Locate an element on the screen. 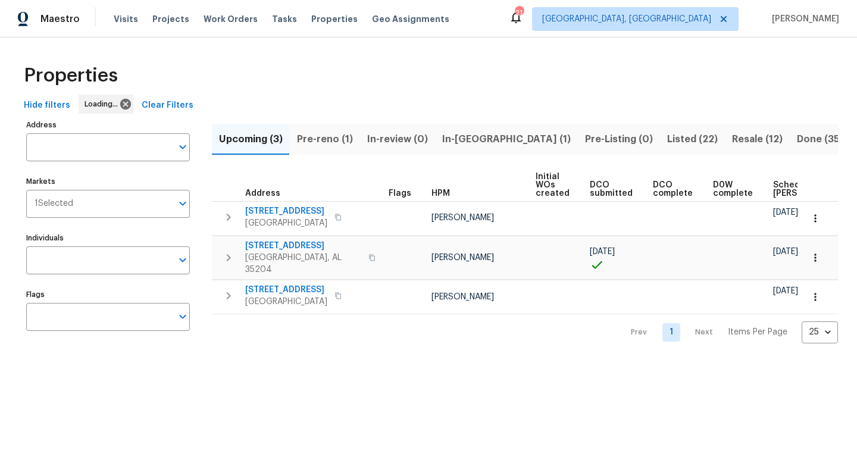 Image resolution: width=857 pixels, height=463 pixels. span: HPM is located at coordinates (440, 193).